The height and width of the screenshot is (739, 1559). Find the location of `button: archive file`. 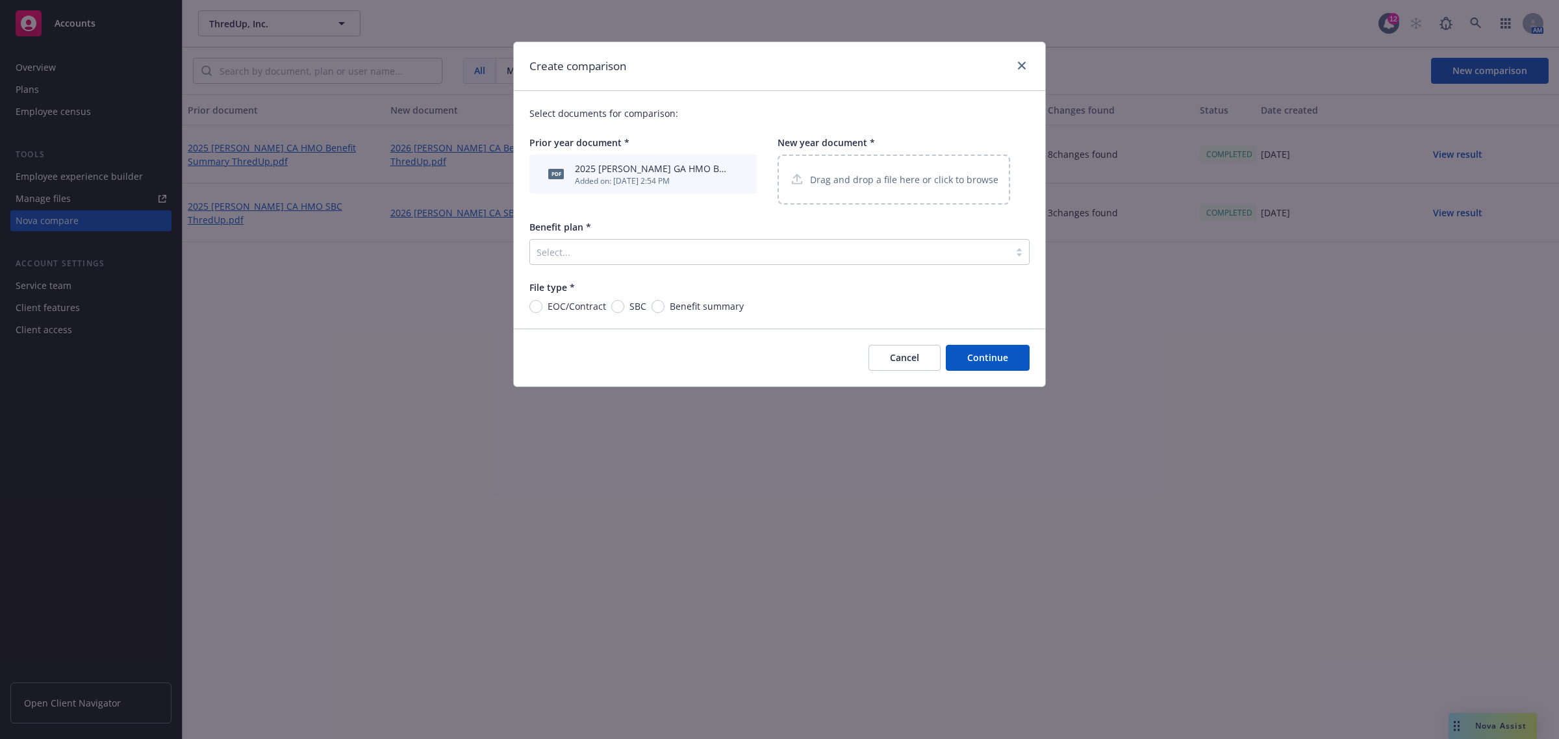

button: archive file is located at coordinates (739, 174).